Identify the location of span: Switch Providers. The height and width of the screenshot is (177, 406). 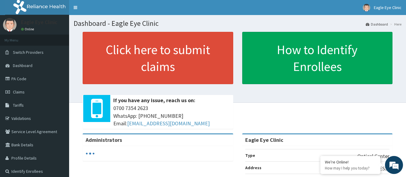
(28, 52).